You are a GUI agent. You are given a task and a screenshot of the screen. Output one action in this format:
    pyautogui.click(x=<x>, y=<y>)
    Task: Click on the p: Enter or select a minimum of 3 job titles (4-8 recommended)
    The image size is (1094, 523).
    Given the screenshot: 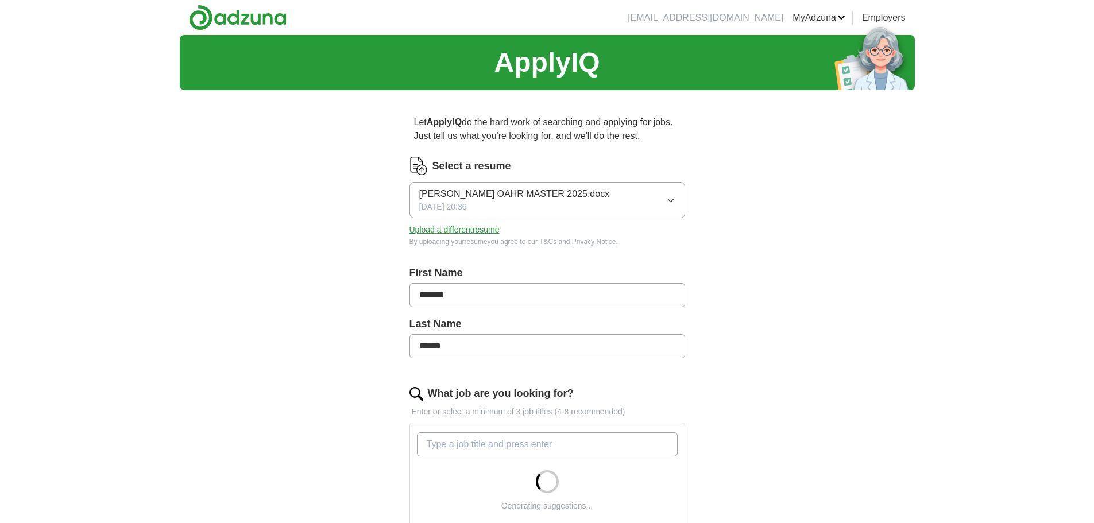 What is the action you would take?
    pyautogui.click(x=547, y=412)
    